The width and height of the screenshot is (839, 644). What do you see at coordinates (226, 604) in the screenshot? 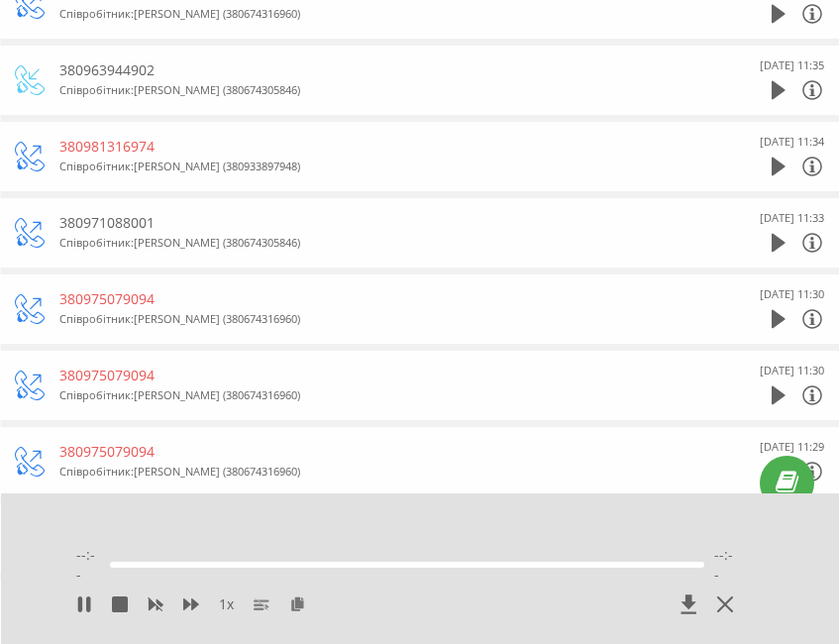
I see `span: 1 x` at bounding box center [226, 604].